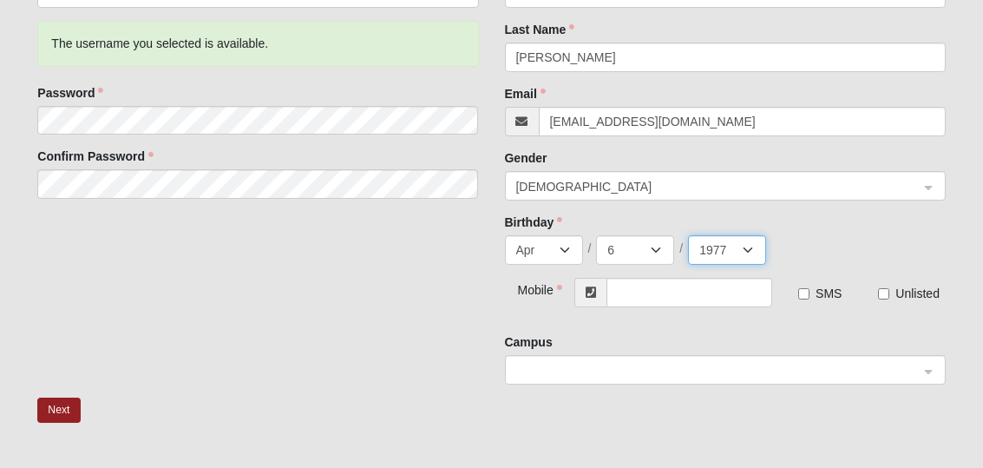  Describe the element at coordinates (540, 29) in the screenshot. I see `label: Last Name` at that location.